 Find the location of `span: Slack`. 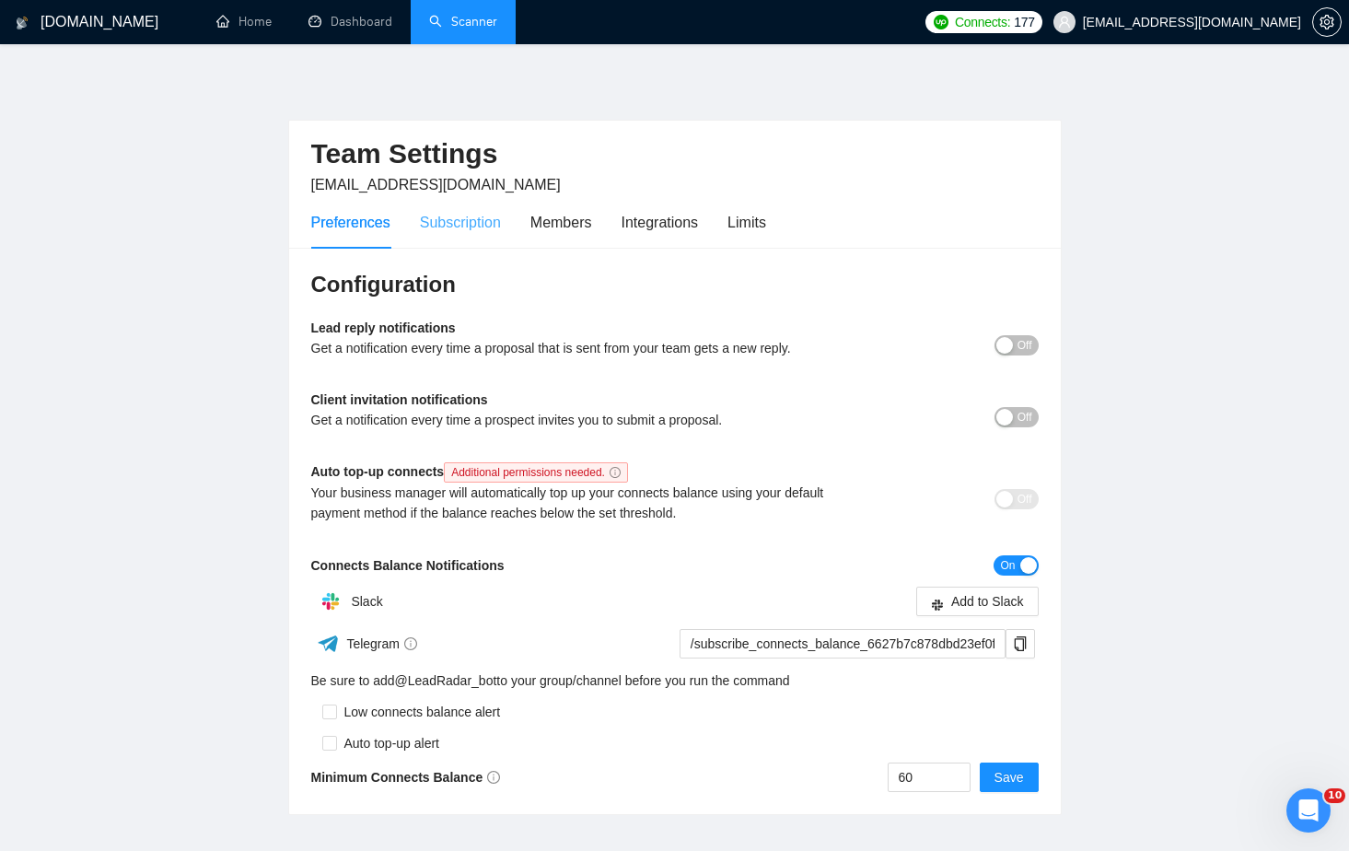

span: Slack is located at coordinates (367, 601).